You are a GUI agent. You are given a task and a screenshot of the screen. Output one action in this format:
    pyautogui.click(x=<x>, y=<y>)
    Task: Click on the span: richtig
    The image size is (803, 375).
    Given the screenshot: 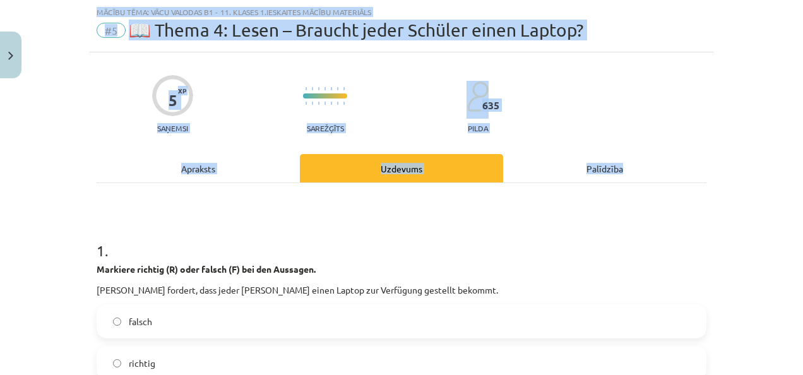 What is the action you would take?
    pyautogui.click(x=142, y=363)
    